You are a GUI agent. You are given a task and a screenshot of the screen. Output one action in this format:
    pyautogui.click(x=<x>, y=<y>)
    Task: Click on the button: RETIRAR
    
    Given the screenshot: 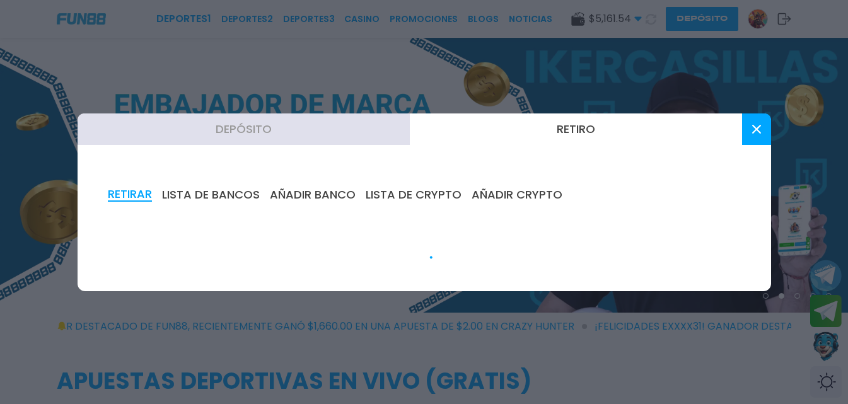 What is the action you would take?
    pyautogui.click(x=130, y=195)
    